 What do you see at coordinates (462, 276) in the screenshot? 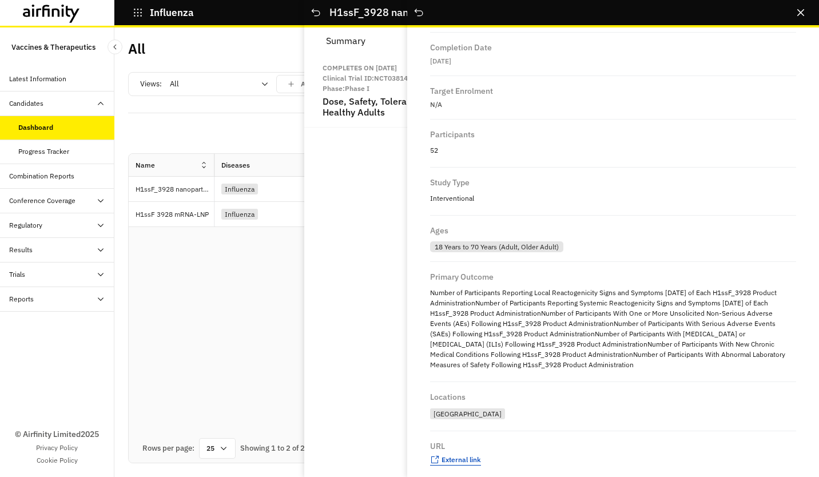
I see `div: Primary Outcome` at bounding box center [462, 276].